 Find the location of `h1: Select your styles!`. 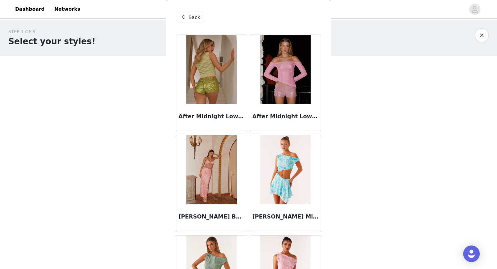

h1: Select your styles! is located at coordinates (52, 41).